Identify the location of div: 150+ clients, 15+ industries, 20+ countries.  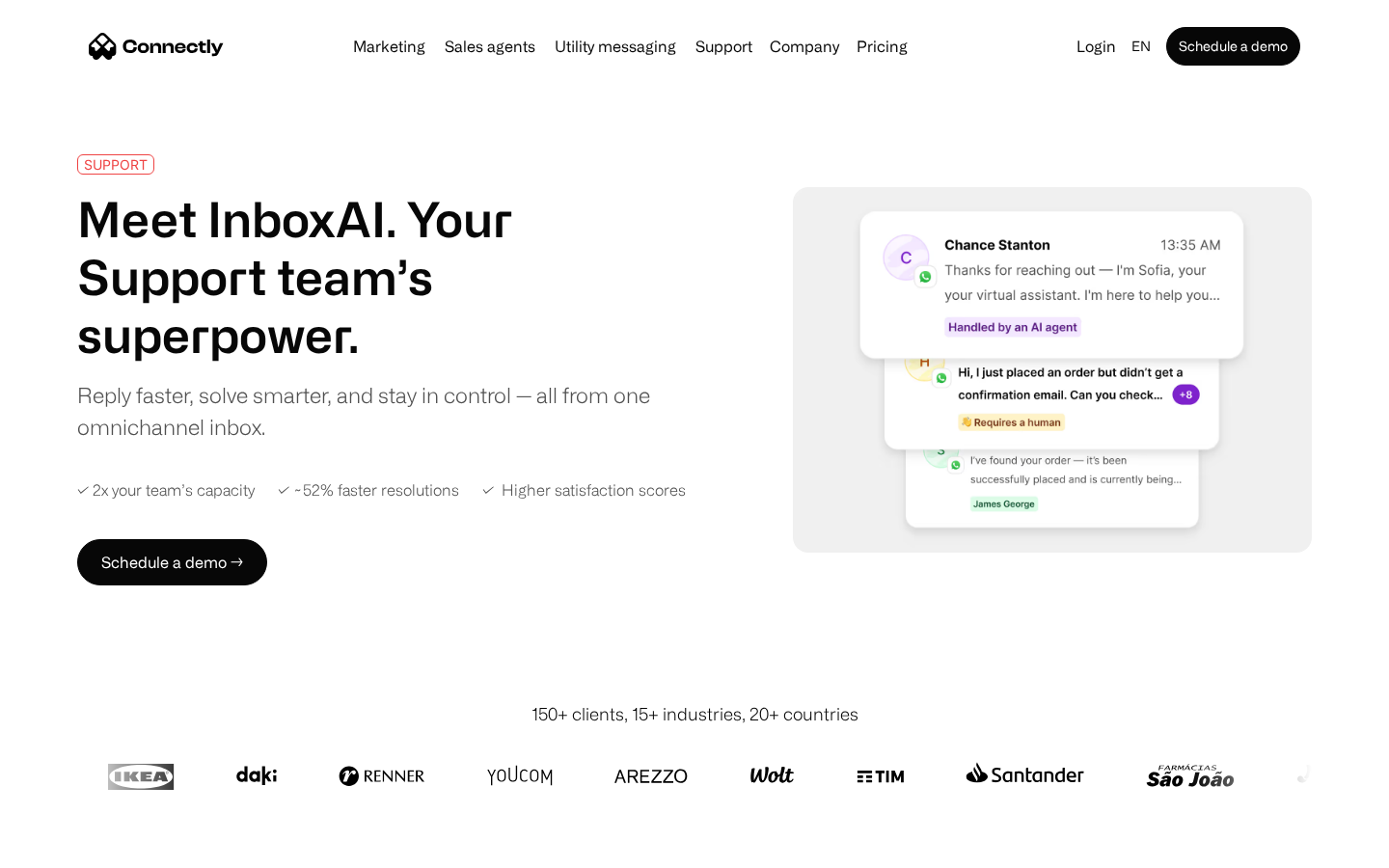
(694, 714).